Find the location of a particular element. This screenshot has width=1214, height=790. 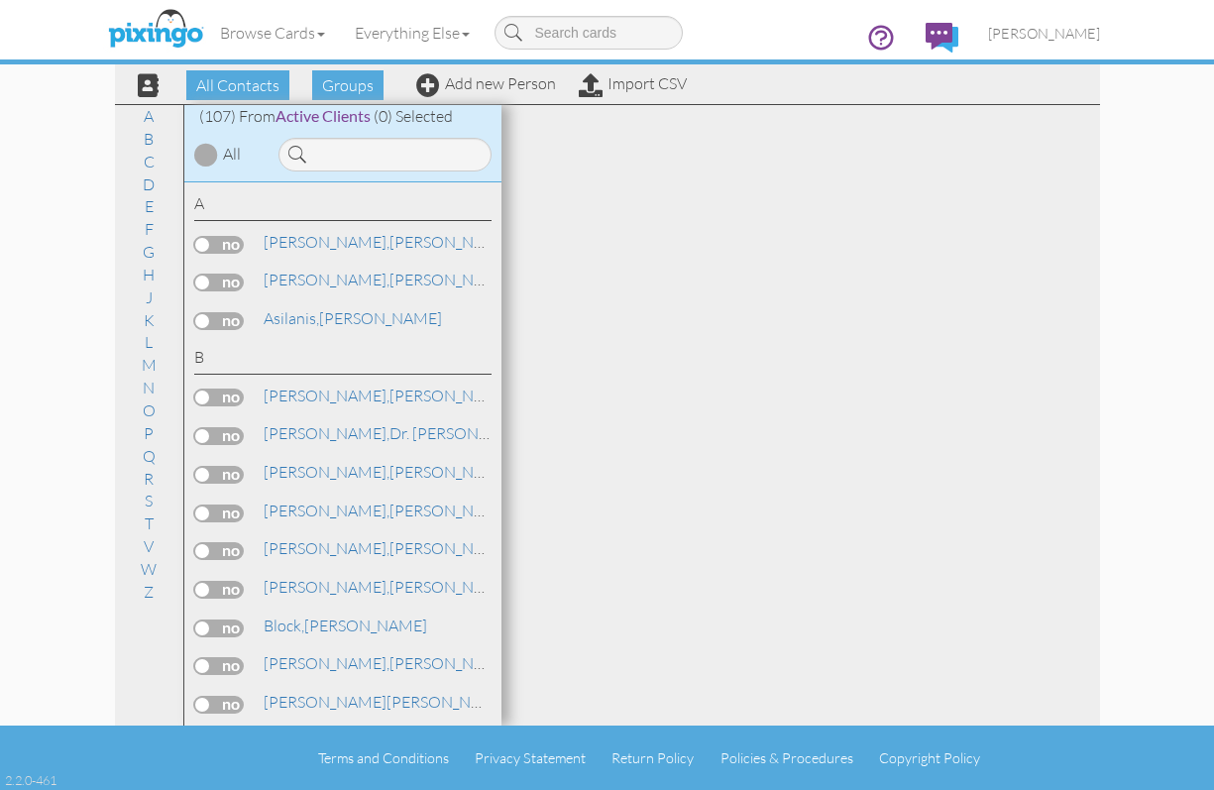

span: Active Clients is located at coordinates (323, 115).